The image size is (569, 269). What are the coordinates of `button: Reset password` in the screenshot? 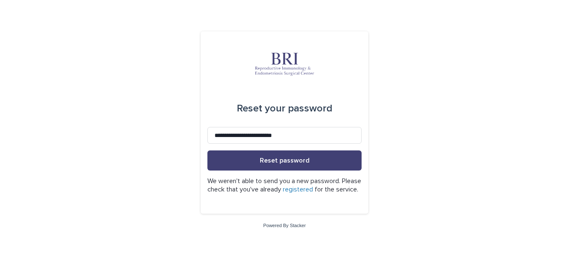 It's located at (285, 161).